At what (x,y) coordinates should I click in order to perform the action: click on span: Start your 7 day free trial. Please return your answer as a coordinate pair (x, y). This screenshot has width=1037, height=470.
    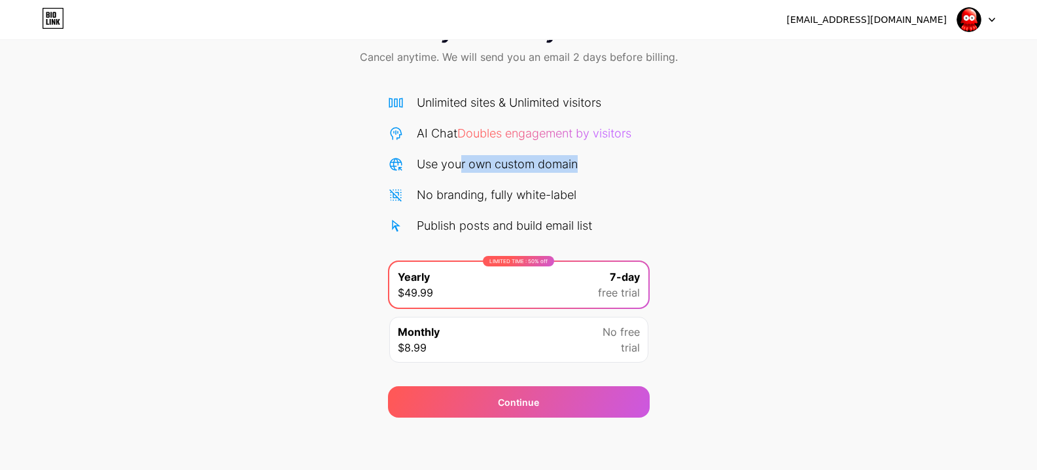
    Looking at the image, I should click on (518, 29).